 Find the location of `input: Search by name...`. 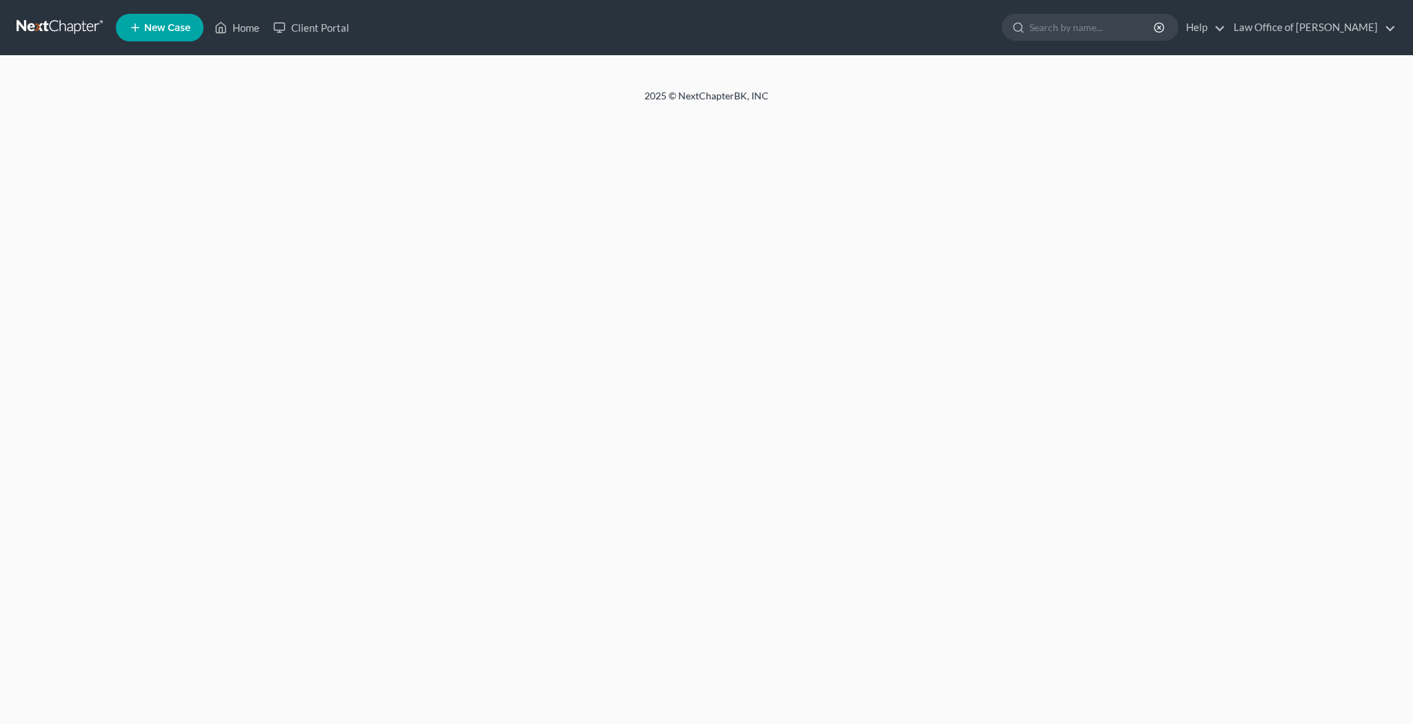

input: Search by name... is located at coordinates (1092, 27).